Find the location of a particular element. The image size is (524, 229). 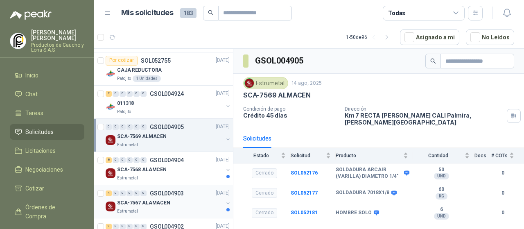

p: GSOL004903 is located at coordinates (167, 193).